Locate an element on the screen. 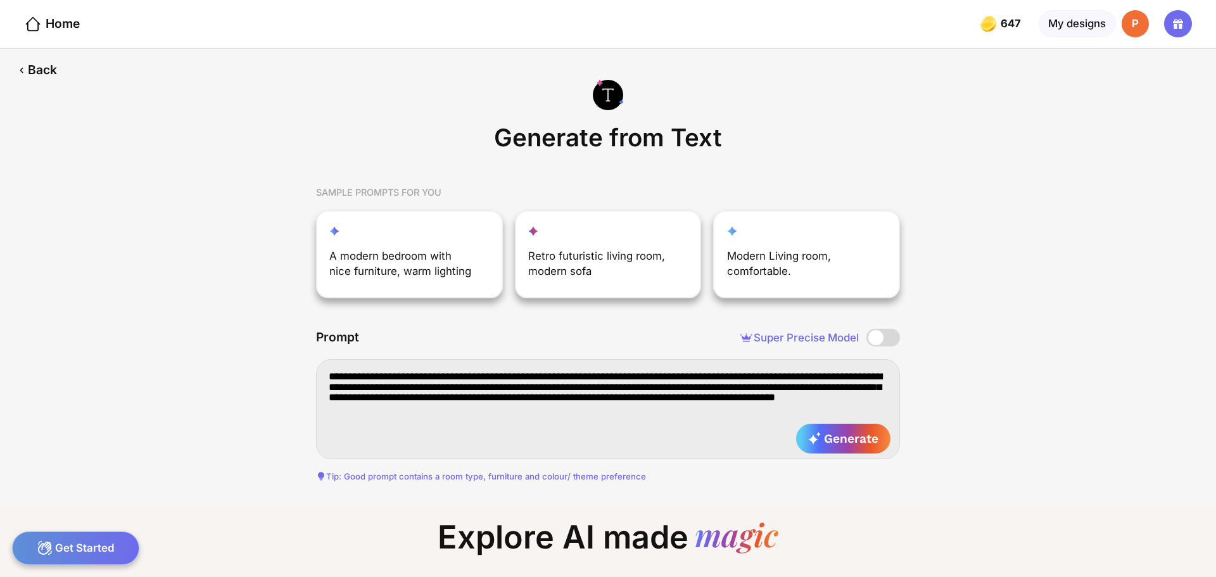 The width and height of the screenshot is (1216, 577). div: P is located at coordinates (1135, 23).